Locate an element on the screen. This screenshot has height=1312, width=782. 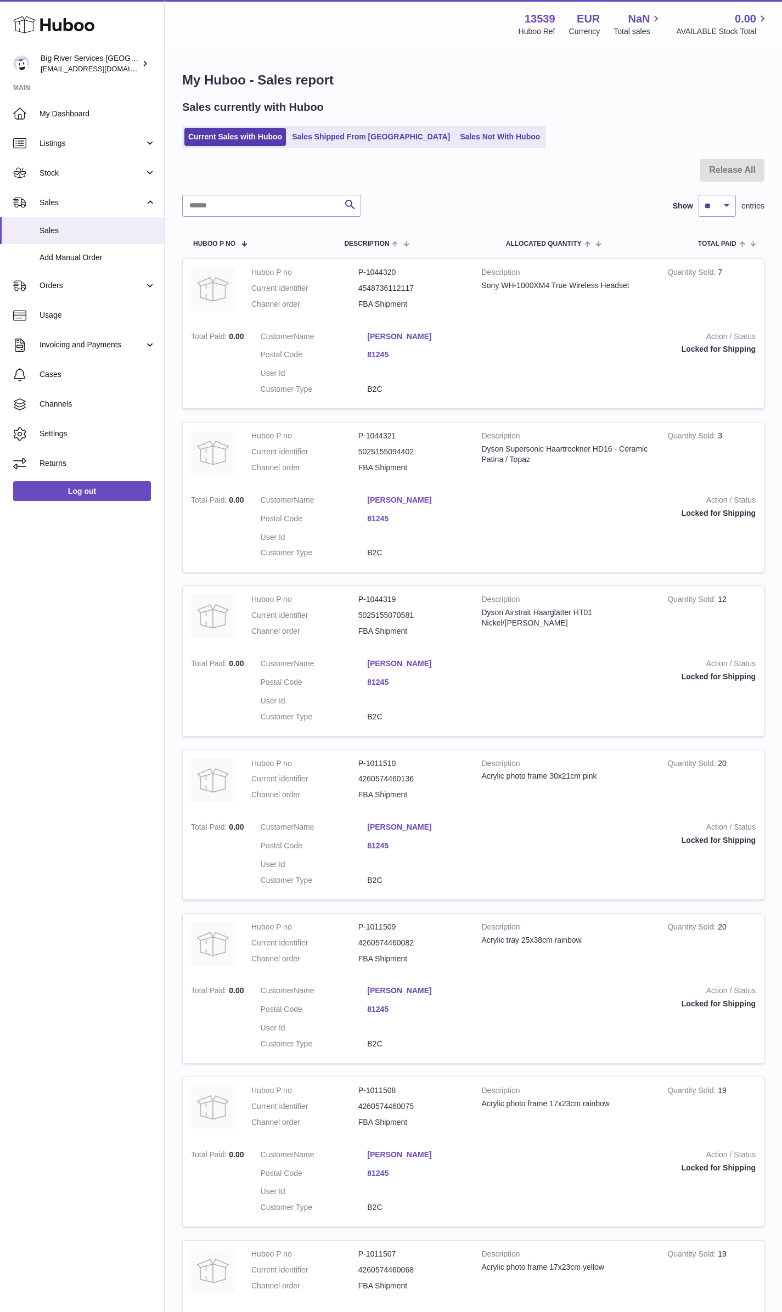
dt: Name is located at coordinates (314, 828).